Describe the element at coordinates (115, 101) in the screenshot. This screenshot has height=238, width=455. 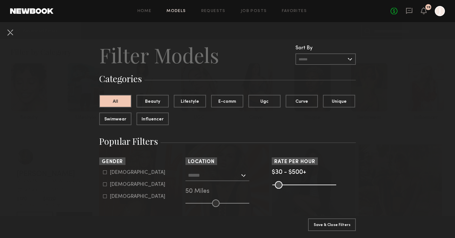
I see `button: All` at that location.